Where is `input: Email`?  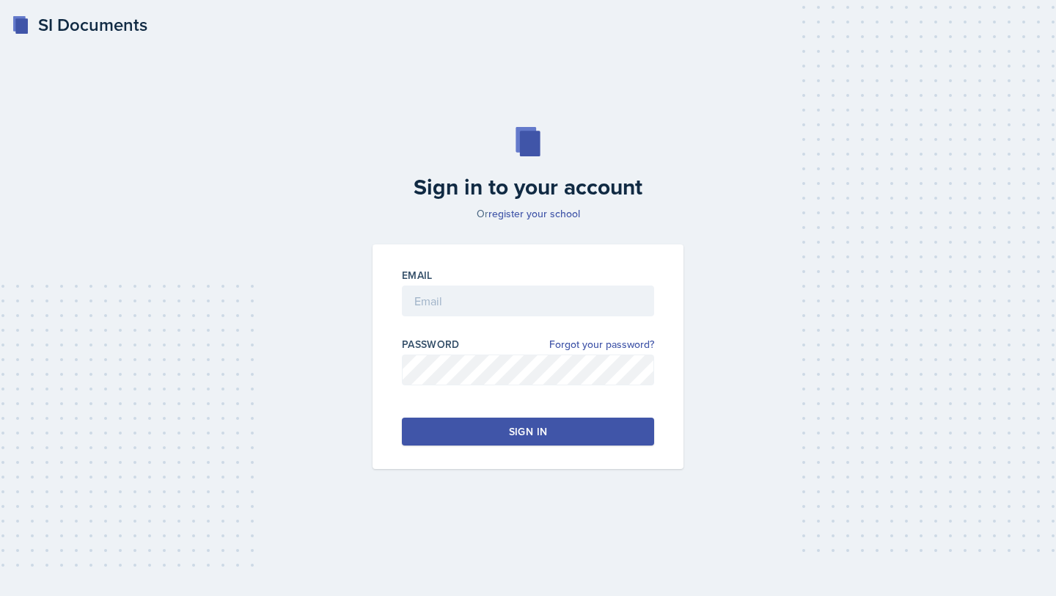 input: Email is located at coordinates (528, 301).